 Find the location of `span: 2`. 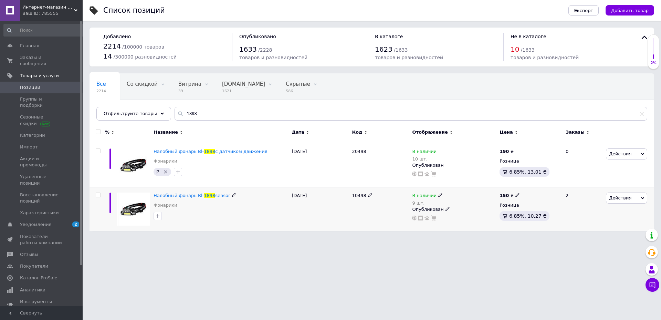

span: 2 is located at coordinates (76, 224).